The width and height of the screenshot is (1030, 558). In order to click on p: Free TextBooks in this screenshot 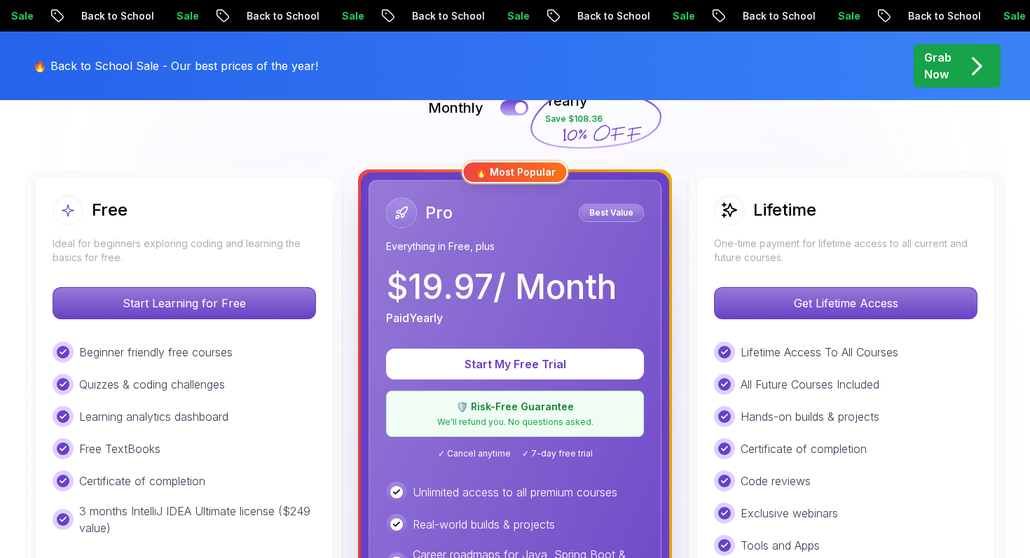, I will do `click(120, 449)`.